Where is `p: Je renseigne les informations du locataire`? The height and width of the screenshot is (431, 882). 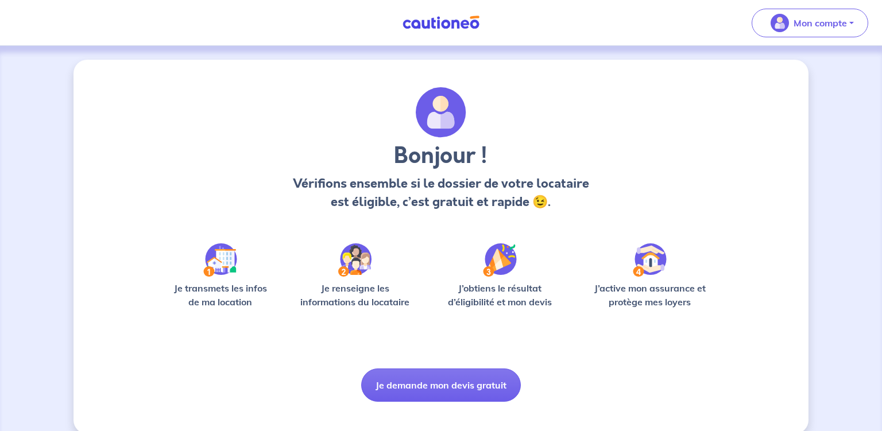
p: Je renseigne les informations du locataire is located at coordinates (355, 295).